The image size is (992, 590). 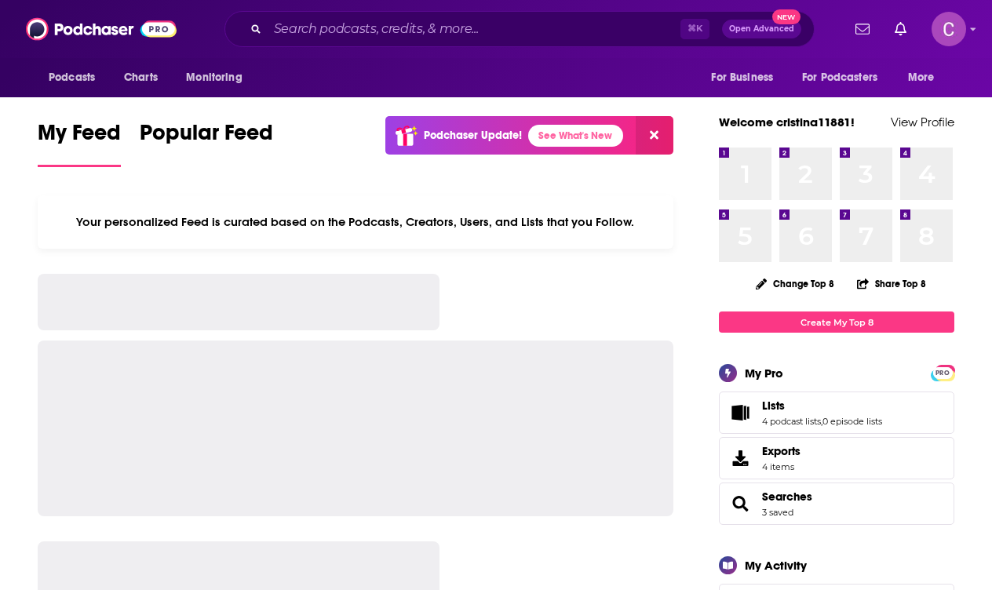 What do you see at coordinates (787, 122) in the screenshot?
I see `a: Welcome cristina11881!` at bounding box center [787, 122].